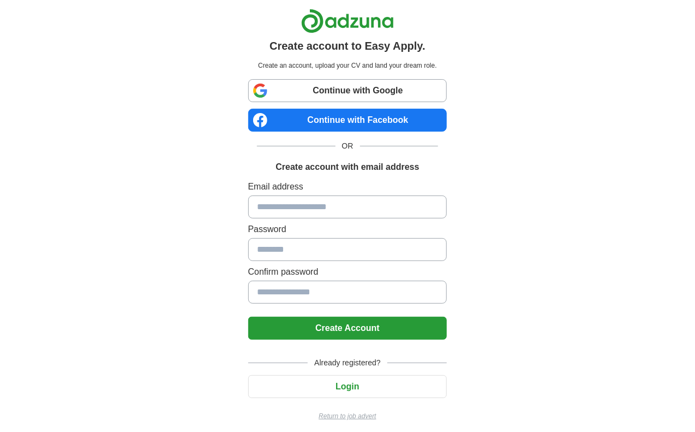 The width and height of the screenshot is (695, 432). Describe the element at coordinates (347, 167) in the screenshot. I see `h1: Create account with email address` at that location.